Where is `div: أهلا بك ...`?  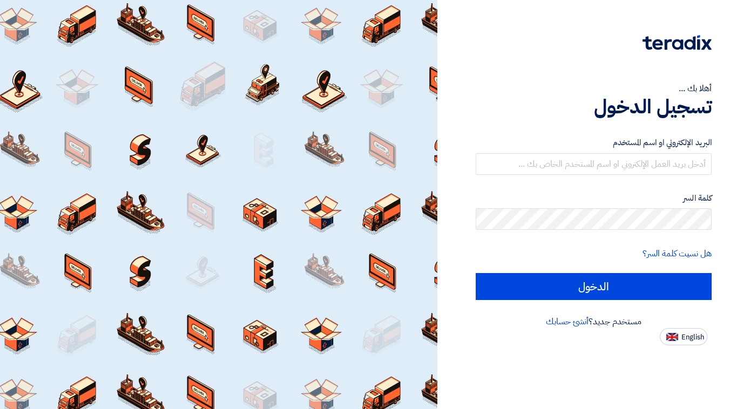
div: أهلا بك ... is located at coordinates (593, 89).